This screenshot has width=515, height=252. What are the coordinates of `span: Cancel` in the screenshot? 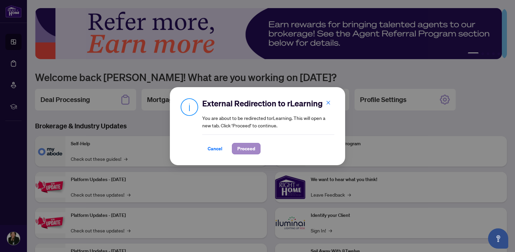 It's located at (215, 148).